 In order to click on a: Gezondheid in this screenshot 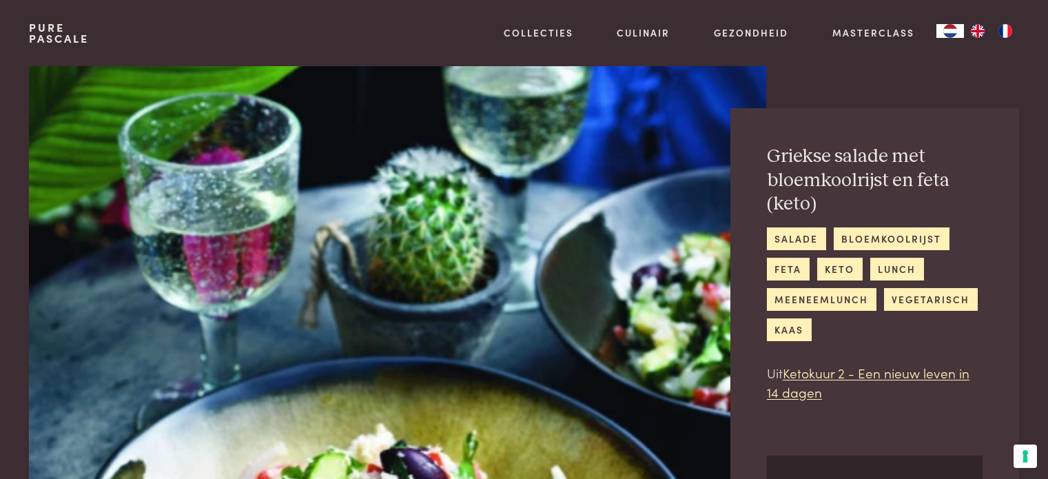, I will do `click(751, 32)`.